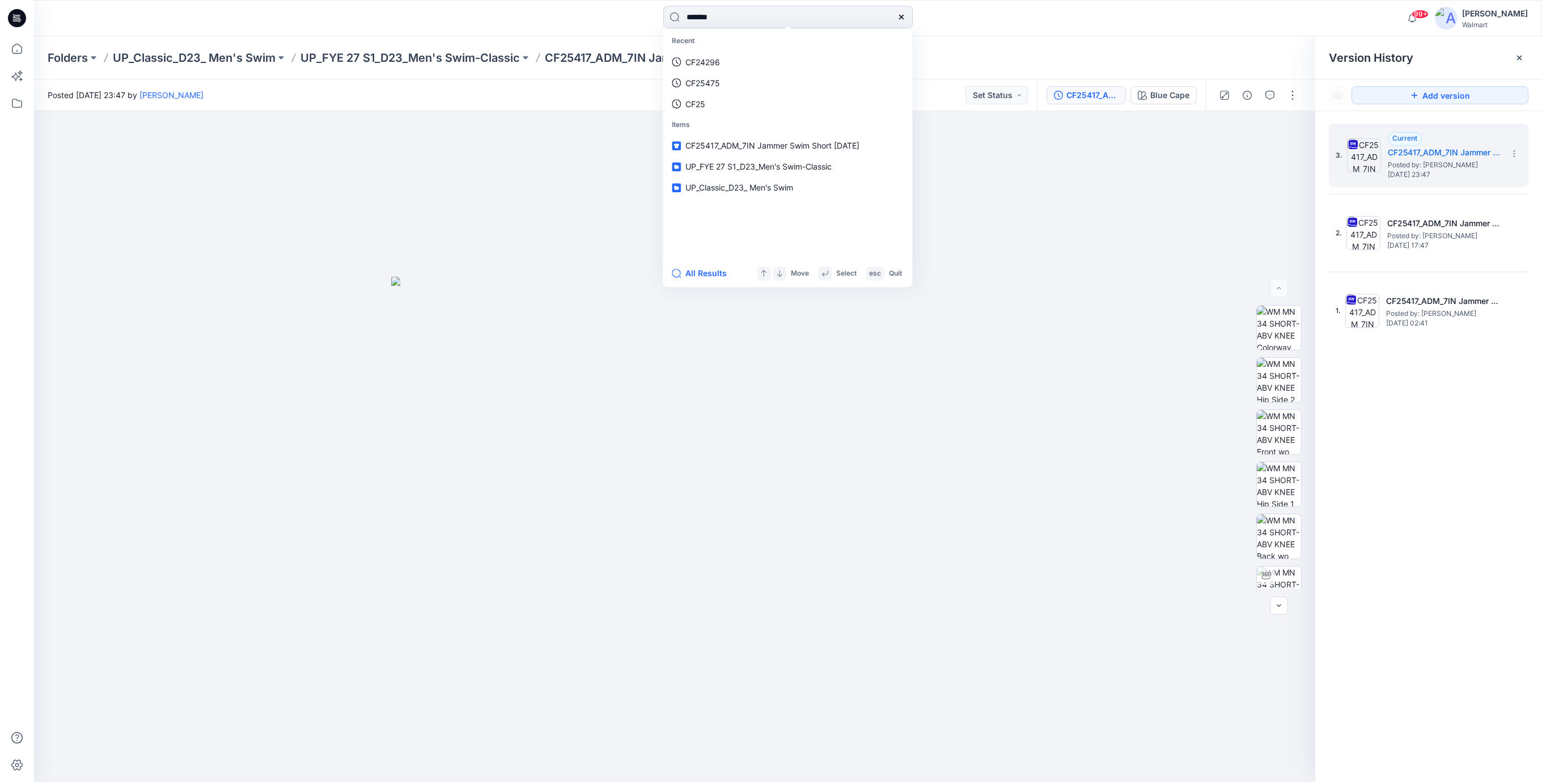 This screenshot has width=1542, height=782. What do you see at coordinates (1247, 95) in the screenshot?
I see `button: Details` at bounding box center [1247, 95].